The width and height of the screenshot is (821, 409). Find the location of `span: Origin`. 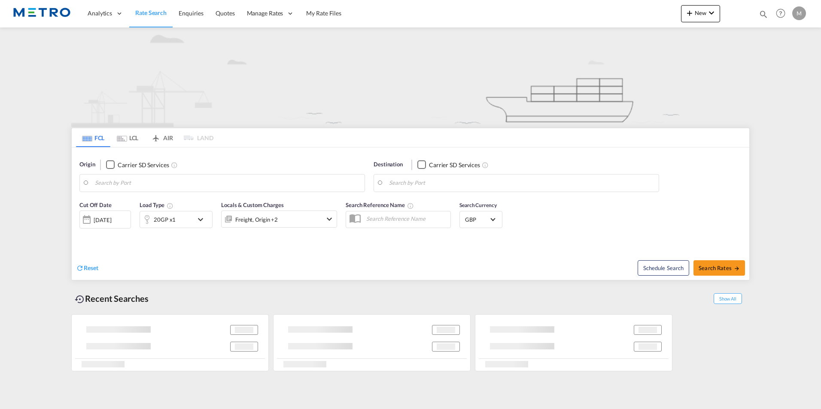

span: Origin is located at coordinates (87, 165).